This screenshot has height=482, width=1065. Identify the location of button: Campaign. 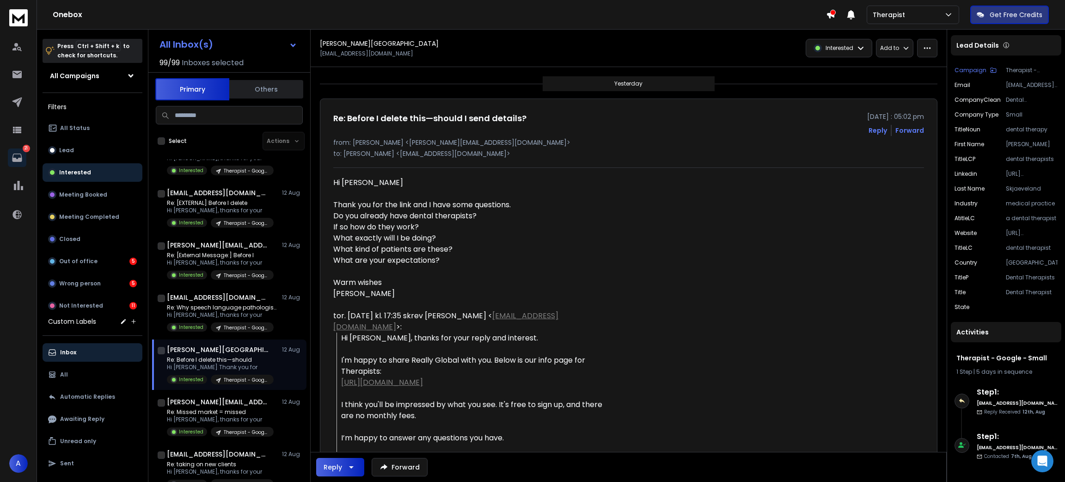
(976, 70).